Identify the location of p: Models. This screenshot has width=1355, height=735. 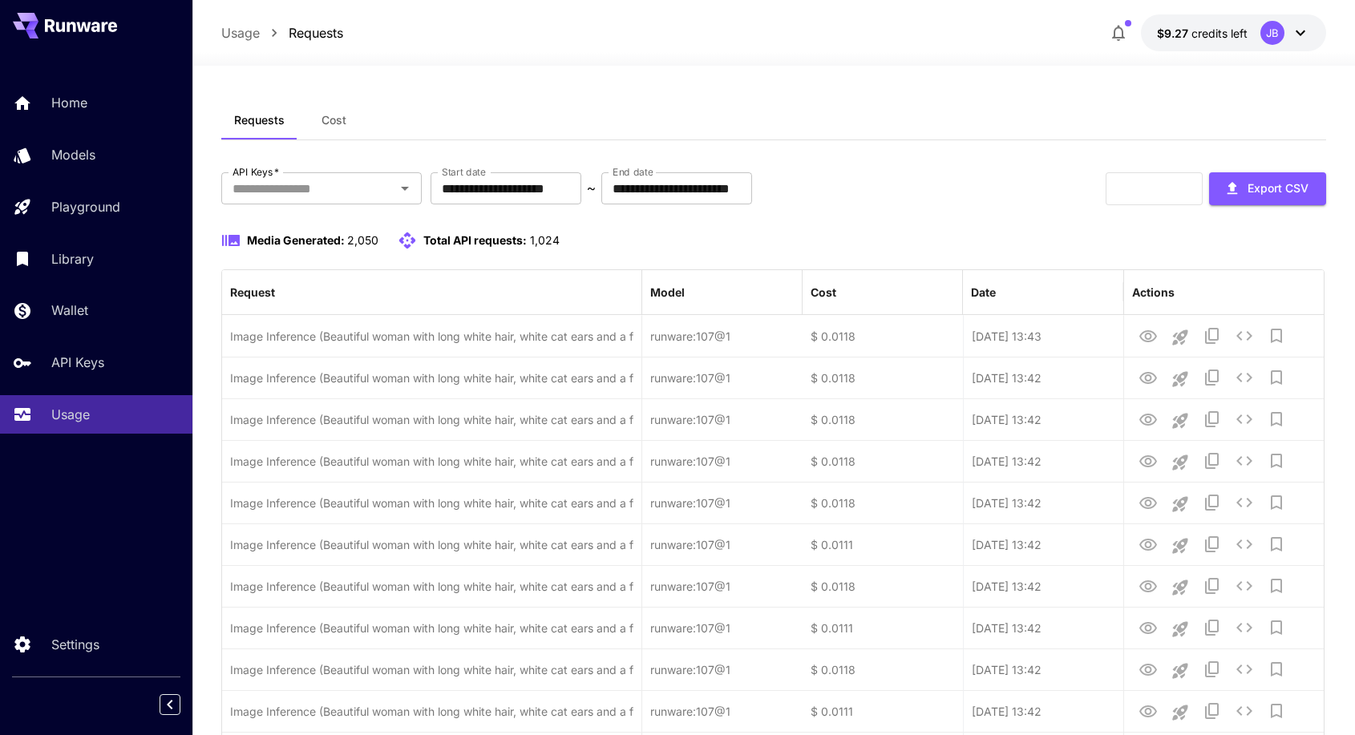
(73, 155).